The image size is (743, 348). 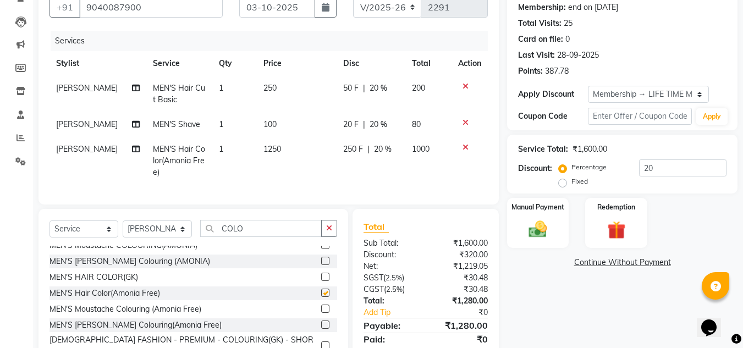 What do you see at coordinates (543, 149) in the screenshot?
I see `div: Service Total:` at bounding box center [543, 149].